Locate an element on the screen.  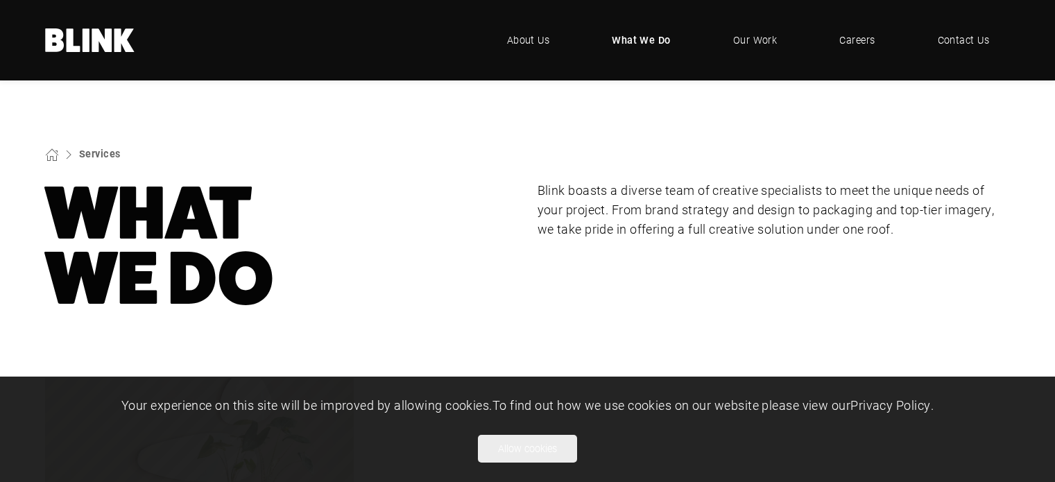
h1: What is located at coordinates (282, 246).